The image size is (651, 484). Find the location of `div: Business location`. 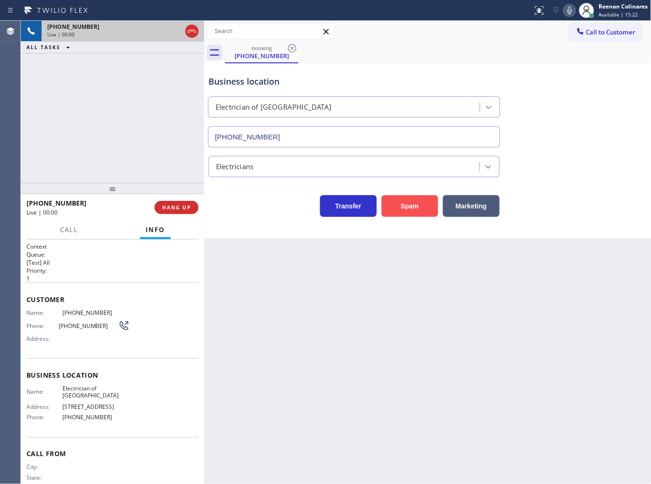

div: Business location is located at coordinates (354, 81).